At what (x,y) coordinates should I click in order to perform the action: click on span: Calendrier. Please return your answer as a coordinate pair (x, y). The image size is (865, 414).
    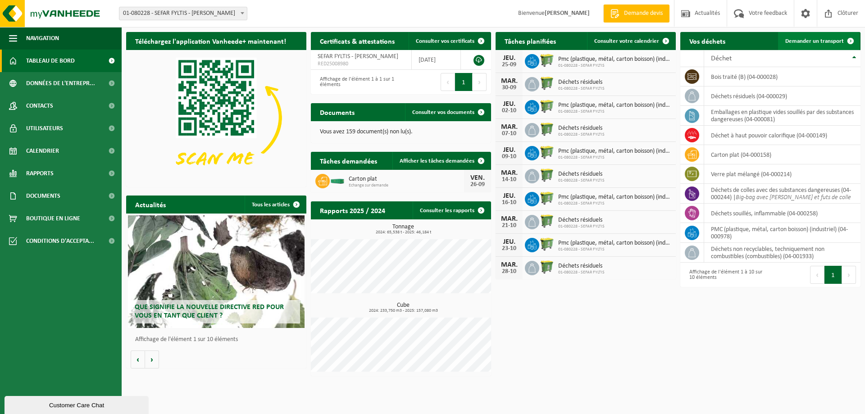
    Looking at the image, I should click on (42, 151).